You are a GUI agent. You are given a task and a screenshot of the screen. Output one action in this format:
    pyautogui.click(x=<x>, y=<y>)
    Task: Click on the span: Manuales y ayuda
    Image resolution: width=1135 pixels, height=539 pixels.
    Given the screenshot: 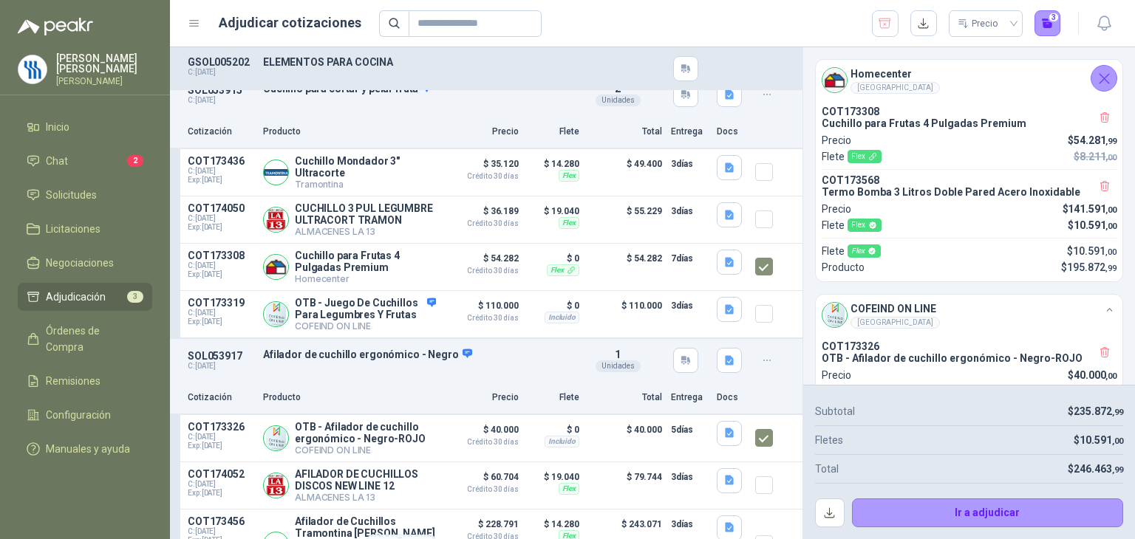 What is the action you would take?
    pyautogui.click(x=88, y=449)
    